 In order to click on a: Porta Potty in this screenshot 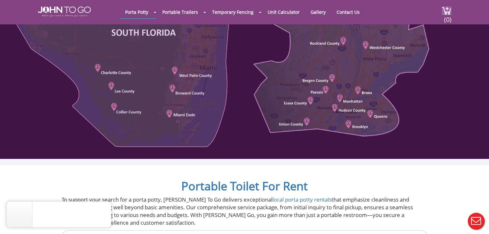, I will do `click(137, 12)`.